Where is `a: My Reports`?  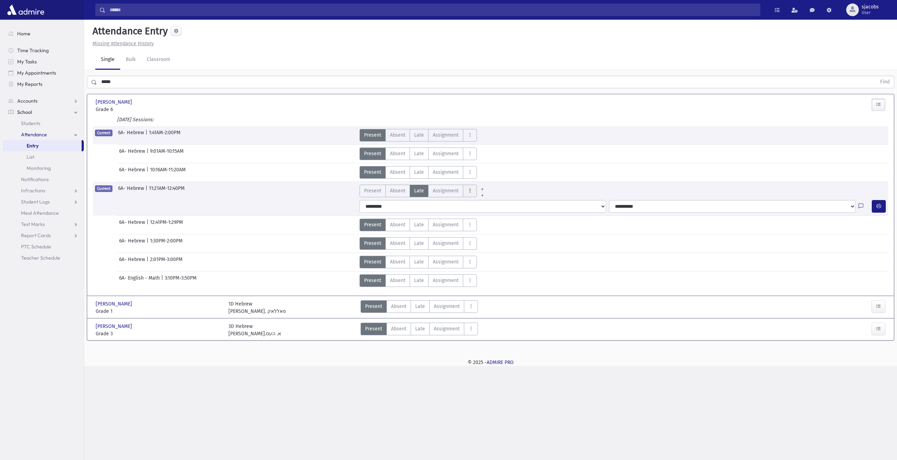
a: My Reports is located at coordinates (43, 84).